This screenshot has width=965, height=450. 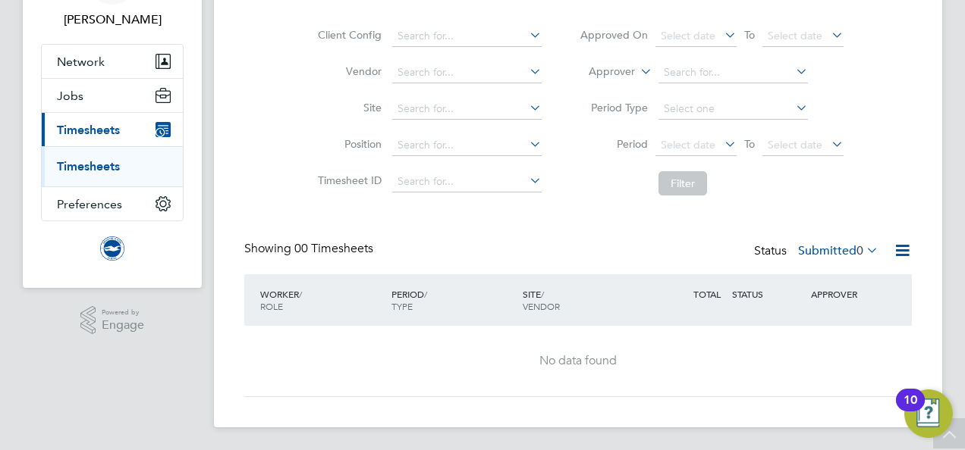 What do you see at coordinates (88, 130) in the screenshot?
I see `span: Timesheets` at bounding box center [88, 130].